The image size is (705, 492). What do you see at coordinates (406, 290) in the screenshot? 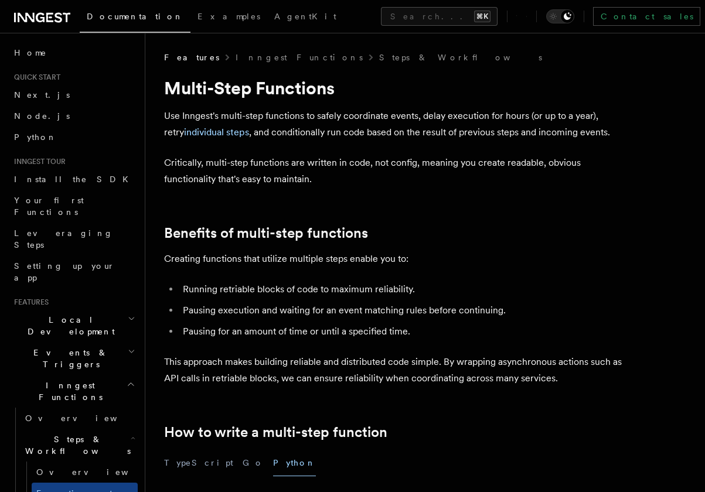
I see `li: Running retriable blocks of code to maximum reliability.` at bounding box center [406, 290].